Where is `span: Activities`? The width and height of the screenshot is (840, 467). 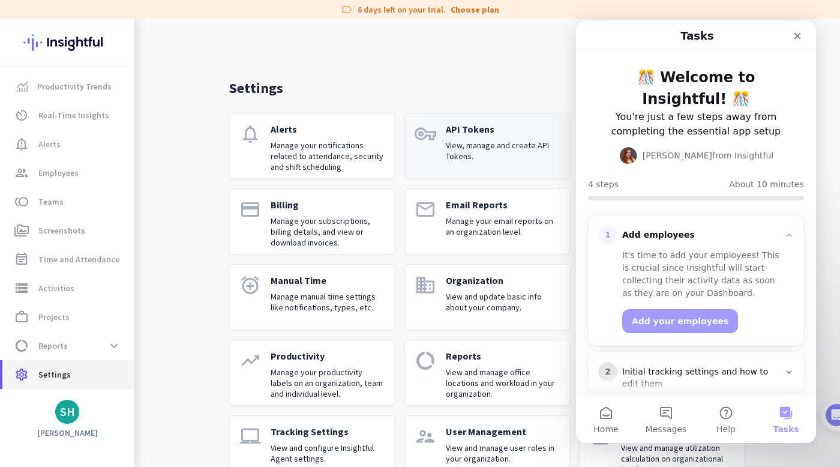
span: Activities is located at coordinates (56, 288).